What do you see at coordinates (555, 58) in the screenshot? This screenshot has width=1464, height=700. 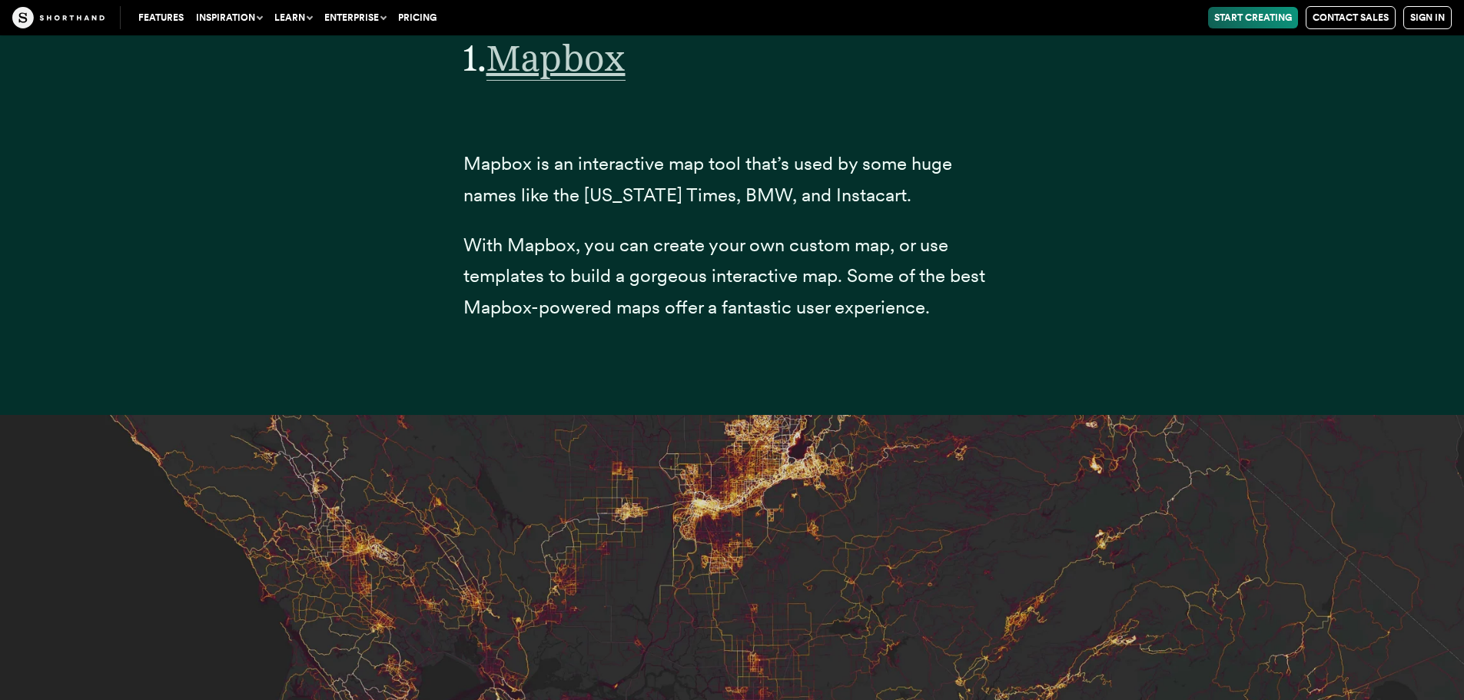 I see `a: Mapbox` at bounding box center [555, 58].